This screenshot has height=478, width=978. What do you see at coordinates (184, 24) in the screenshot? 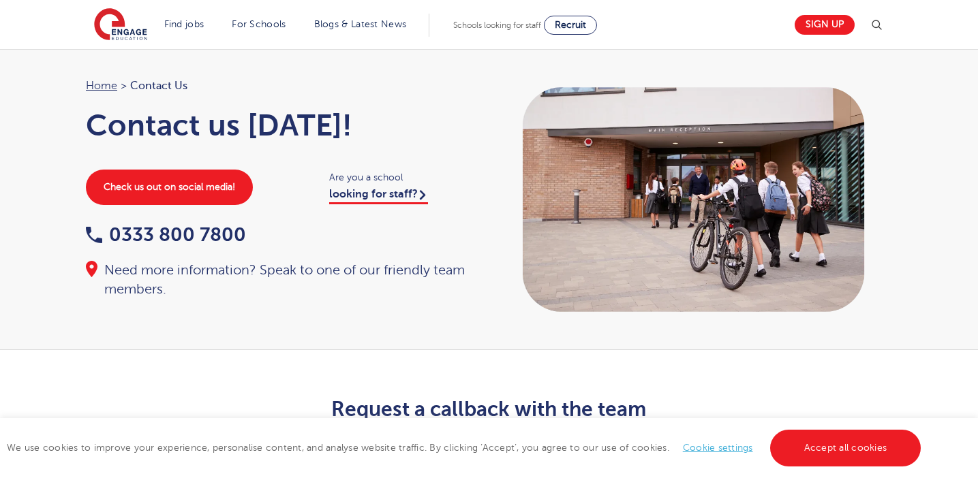
I see `a: Find jobs` at bounding box center [184, 24].